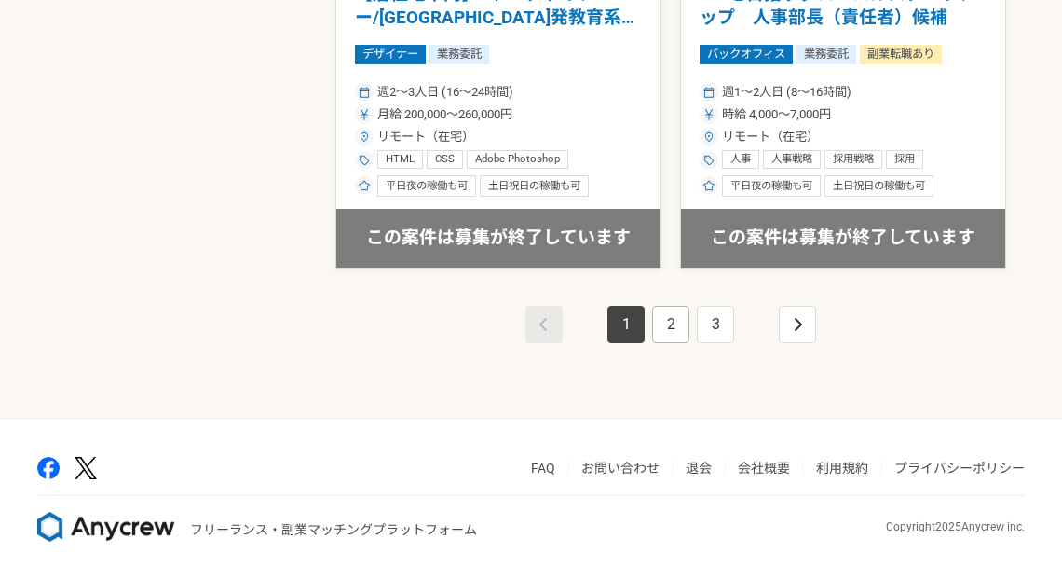  Describe the element at coordinates (901, 54) in the screenshot. I see `span: 副業転職あり` at that location.